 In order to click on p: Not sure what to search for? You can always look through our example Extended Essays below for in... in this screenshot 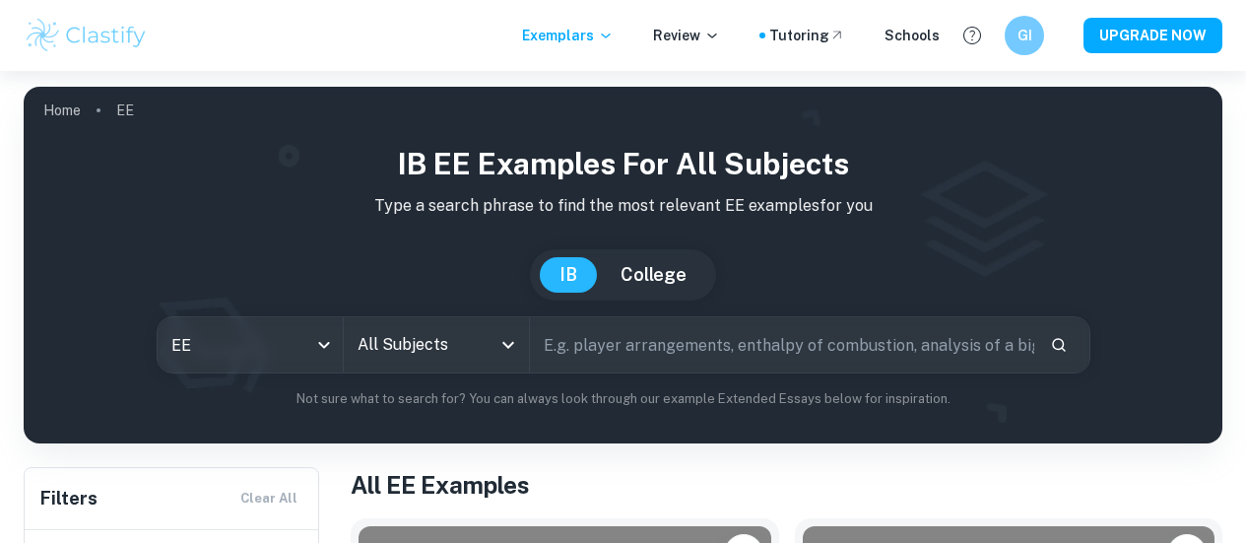, I will do `click(623, 399)`.